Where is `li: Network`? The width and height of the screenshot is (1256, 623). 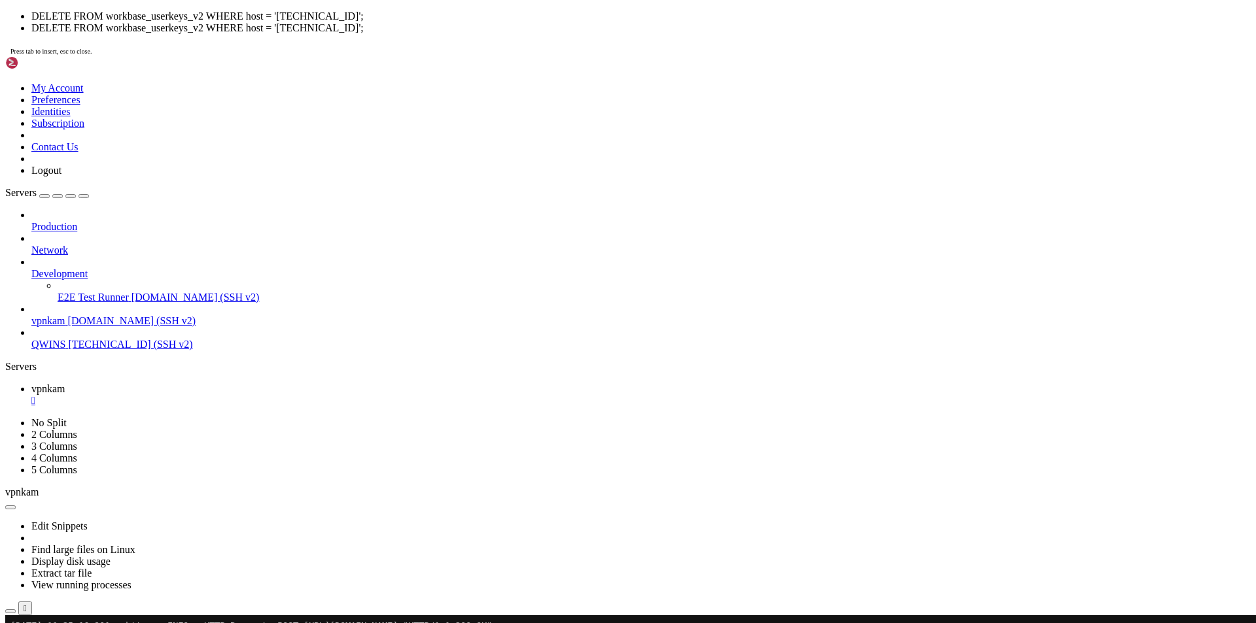 li: Network is located at coordinates (641, 245).